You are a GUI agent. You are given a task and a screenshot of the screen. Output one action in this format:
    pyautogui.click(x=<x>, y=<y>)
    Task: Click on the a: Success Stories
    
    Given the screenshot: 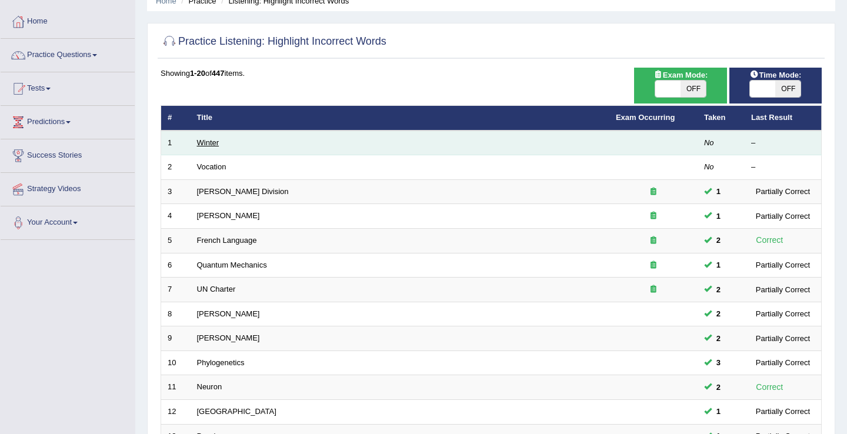 What is the action you would take?
    pyautogui.click(x=68, y=154)
    